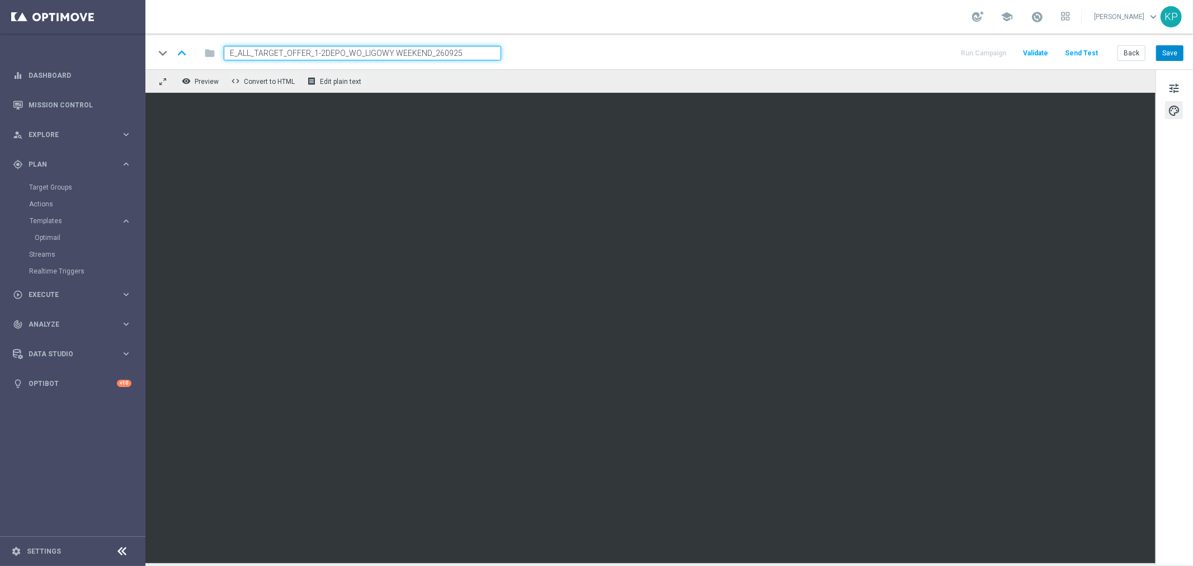 The image size is (1193, 566). Describe the element at coordinates (72, 354) in the screenshot. I see `button: Data Studio keyboard_arrow_right` at that location.